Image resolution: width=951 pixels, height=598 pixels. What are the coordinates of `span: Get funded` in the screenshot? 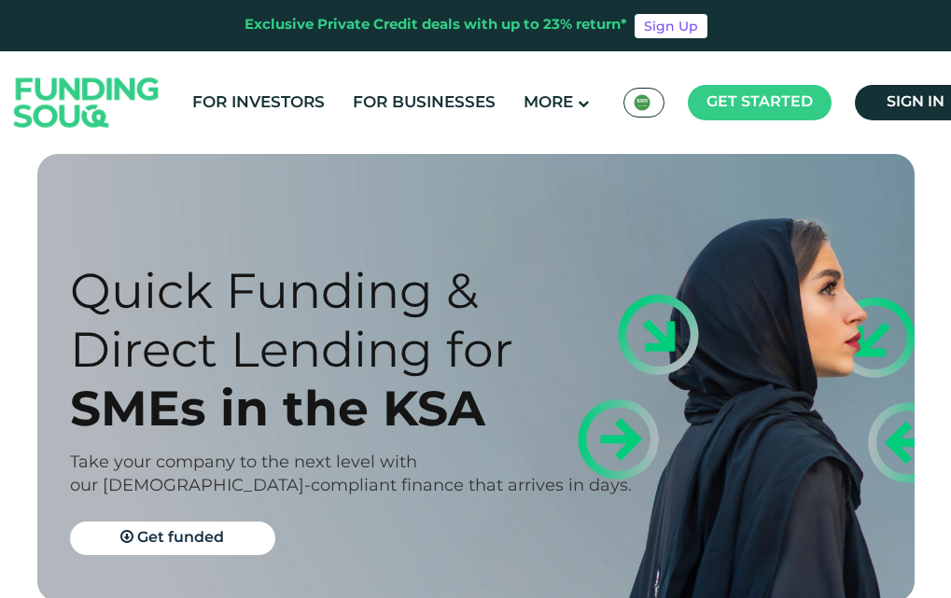 It's located at (180, 538).